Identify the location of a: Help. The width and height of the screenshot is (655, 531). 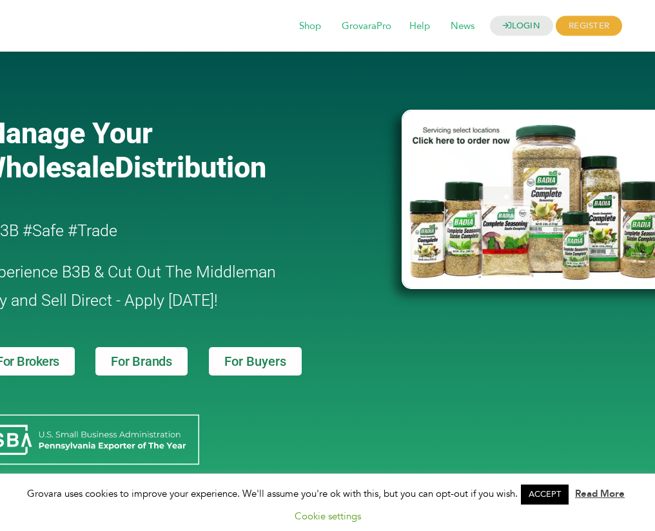
(420, 26).